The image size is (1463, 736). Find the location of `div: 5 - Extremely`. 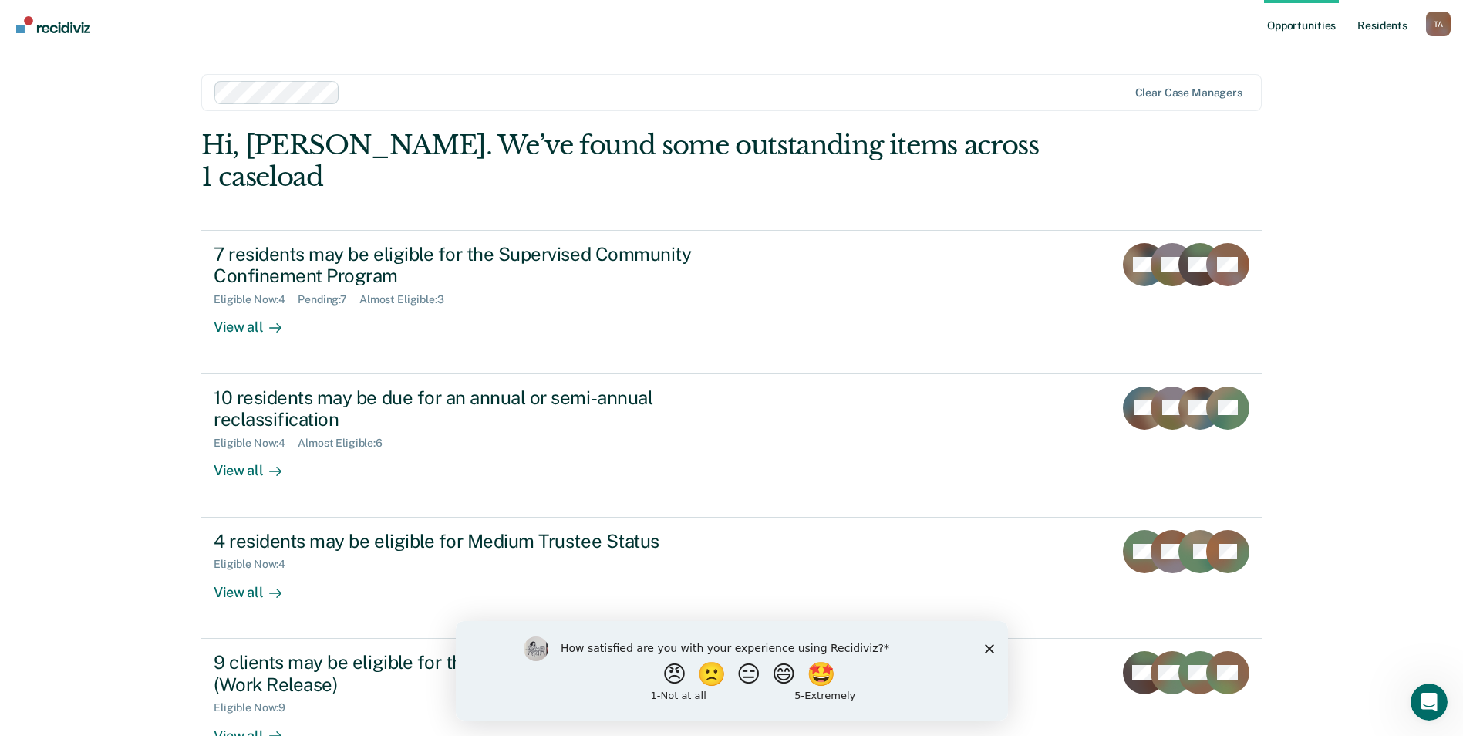

div: 5 - Extremely is located at coordinates (411, 74).